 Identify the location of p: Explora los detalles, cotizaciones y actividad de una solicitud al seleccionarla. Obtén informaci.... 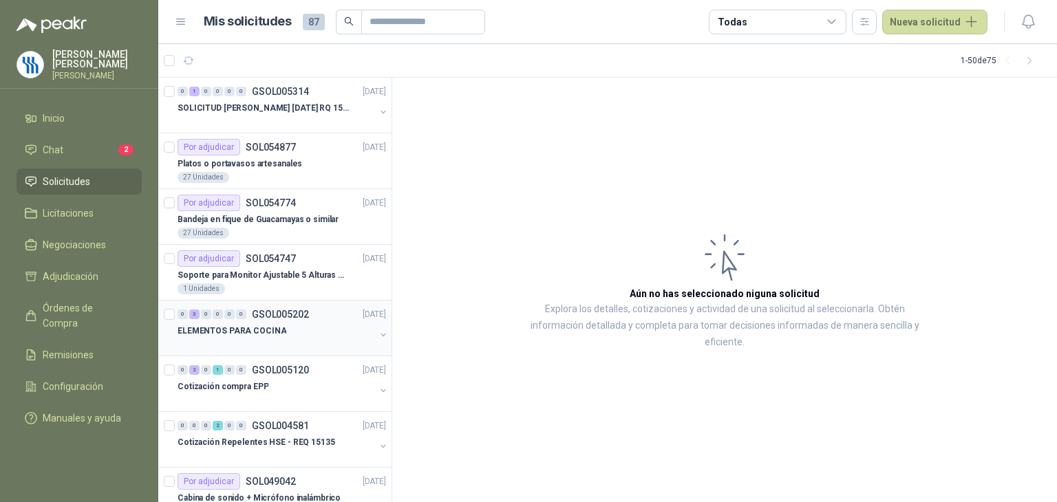
(725, 326).